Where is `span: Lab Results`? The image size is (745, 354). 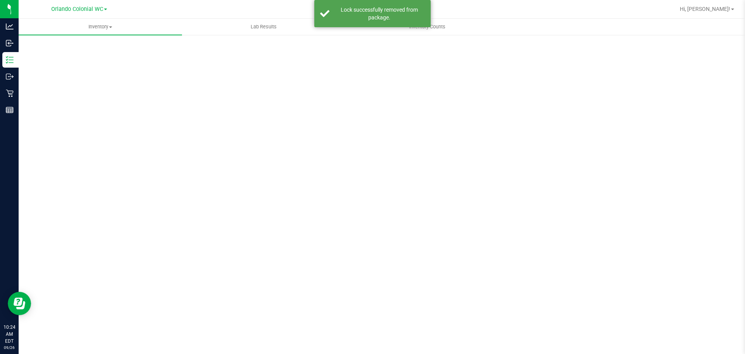 span: Lab Results is located at coordinates (264, 27).